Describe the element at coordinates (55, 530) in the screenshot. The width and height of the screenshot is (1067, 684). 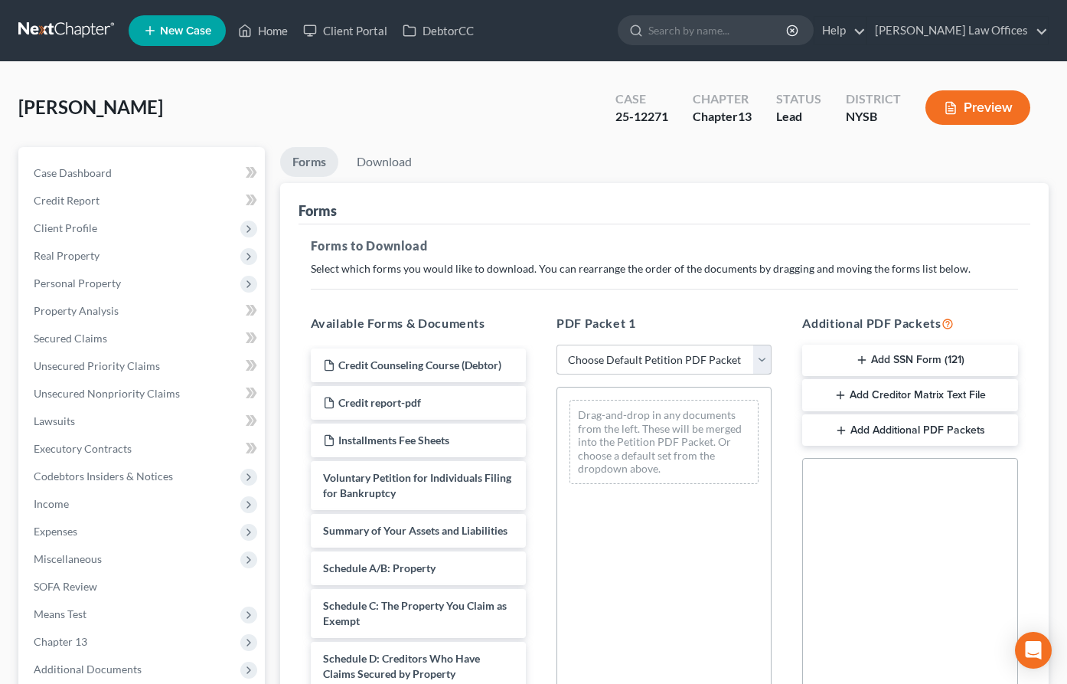
I see `span: Expenses` at that location.